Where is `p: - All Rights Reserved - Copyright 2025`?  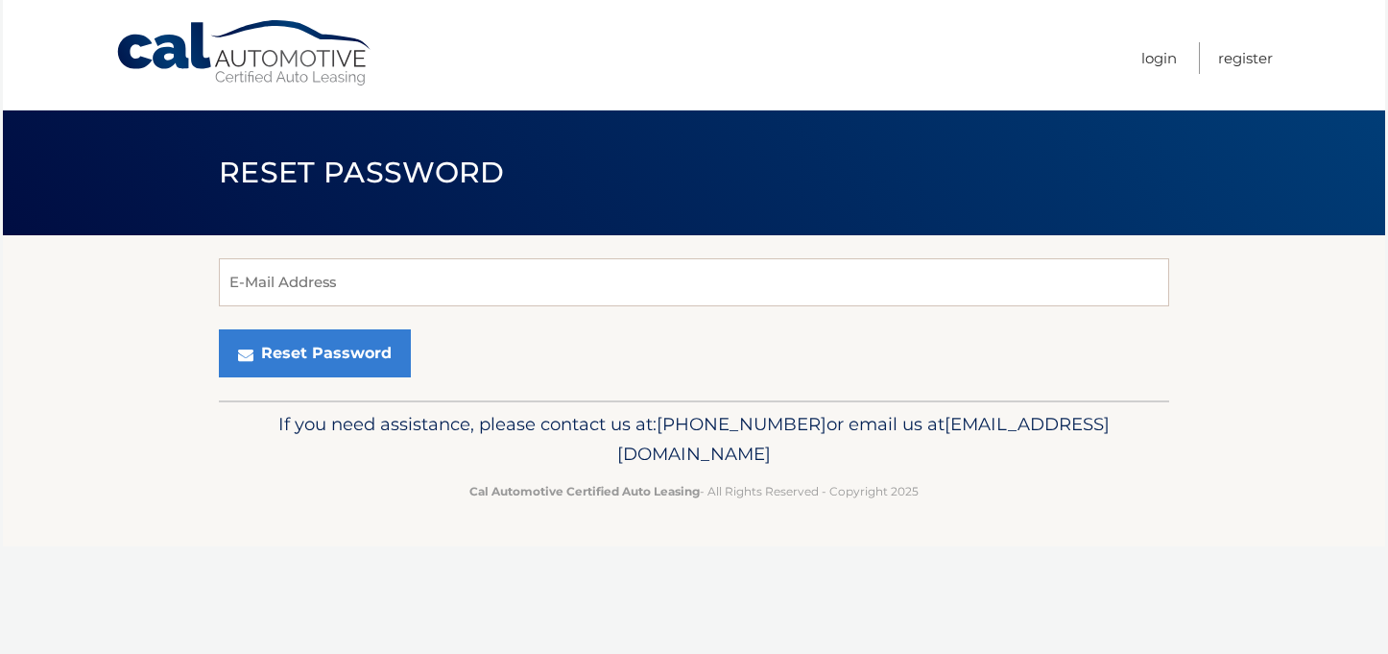
p: - All Rights Reserved - Copyright 2025 is located at coordinates (694, 490).